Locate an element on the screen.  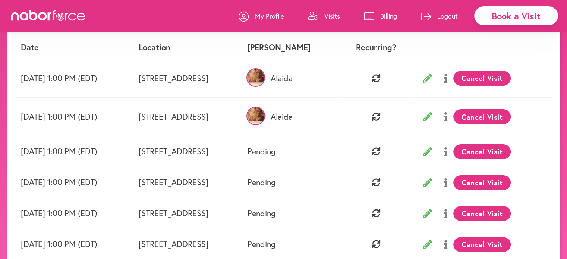
th: Recurring? is located at coordinates (376, 47).